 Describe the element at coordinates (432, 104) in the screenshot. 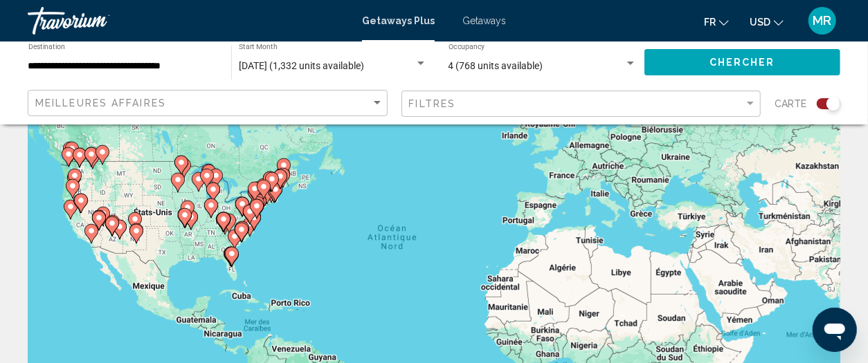

I see `span: Filtres` at that location.